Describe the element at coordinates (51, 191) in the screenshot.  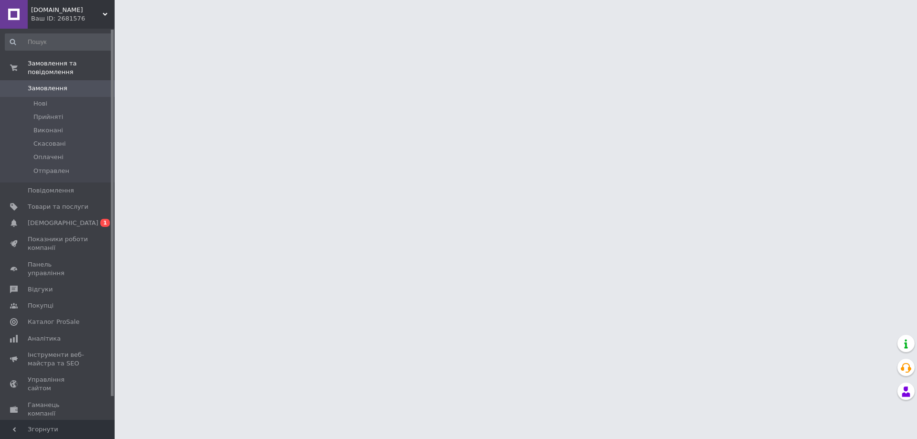
I see `span: Повідомлення` at that location.